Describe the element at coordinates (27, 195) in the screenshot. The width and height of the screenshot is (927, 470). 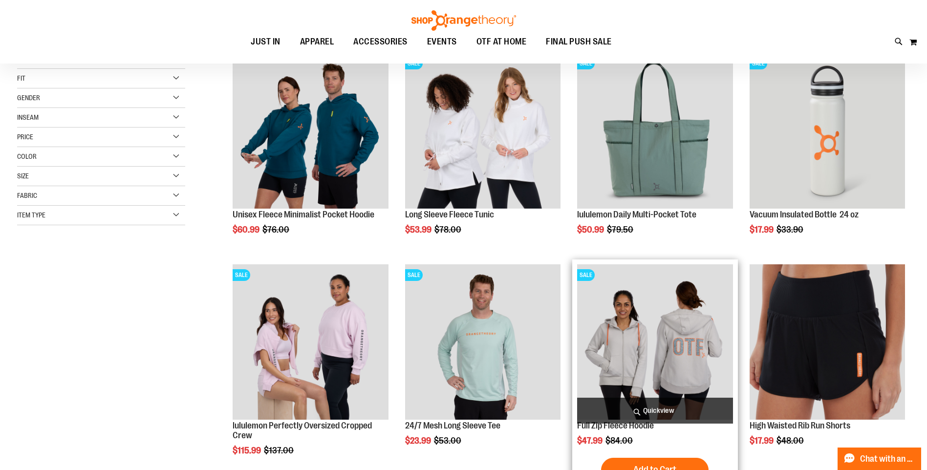
I see `span: Fabric` at that location.